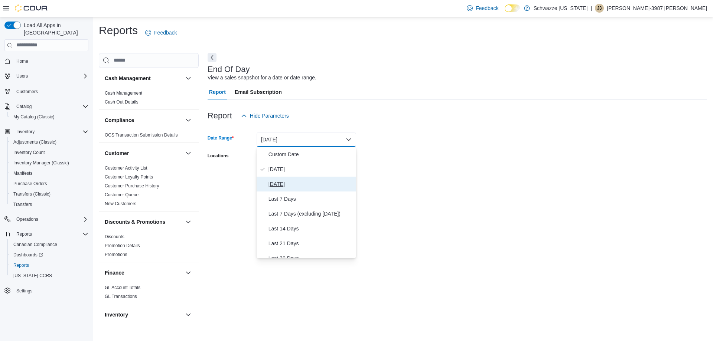  What do you see at coordinates (306, 203) in the screenshot?
I see `div: Select listbox` at bounding box center [306, 203].